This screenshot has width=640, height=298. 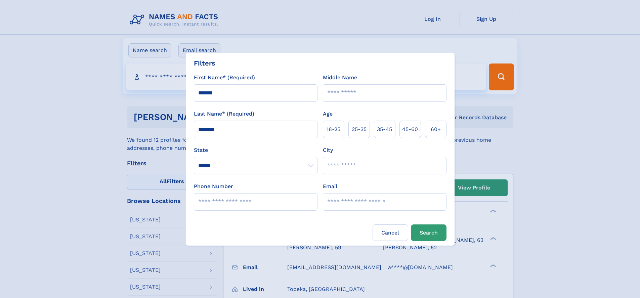 What do you see at coordinates (256, 150) in the screenshot?
I see `label: State` at bounding box center [256, 150].